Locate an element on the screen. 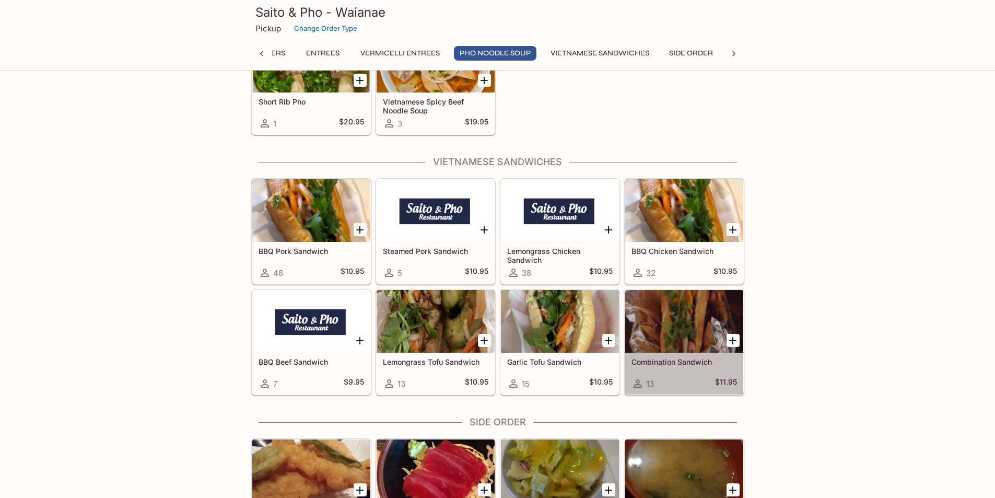 Image resolution: width=995 pixels, height=498 pixels. a: Steamed Pork Sandwich5$10.95 is located at coordinates (436, 231).